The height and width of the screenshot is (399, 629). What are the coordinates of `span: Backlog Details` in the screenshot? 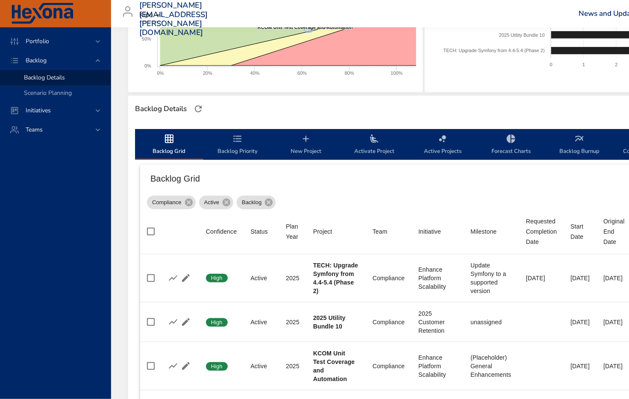 It's located at (44, 77).